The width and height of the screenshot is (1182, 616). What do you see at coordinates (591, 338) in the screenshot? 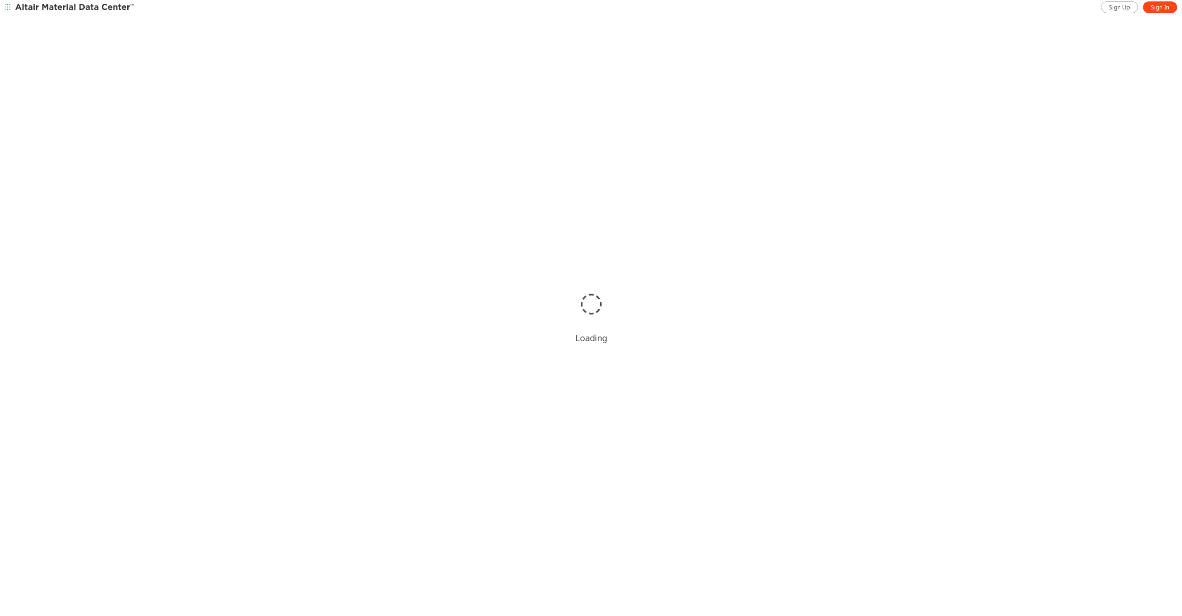
I see `div: Loading` at bounding box center [591, 338].